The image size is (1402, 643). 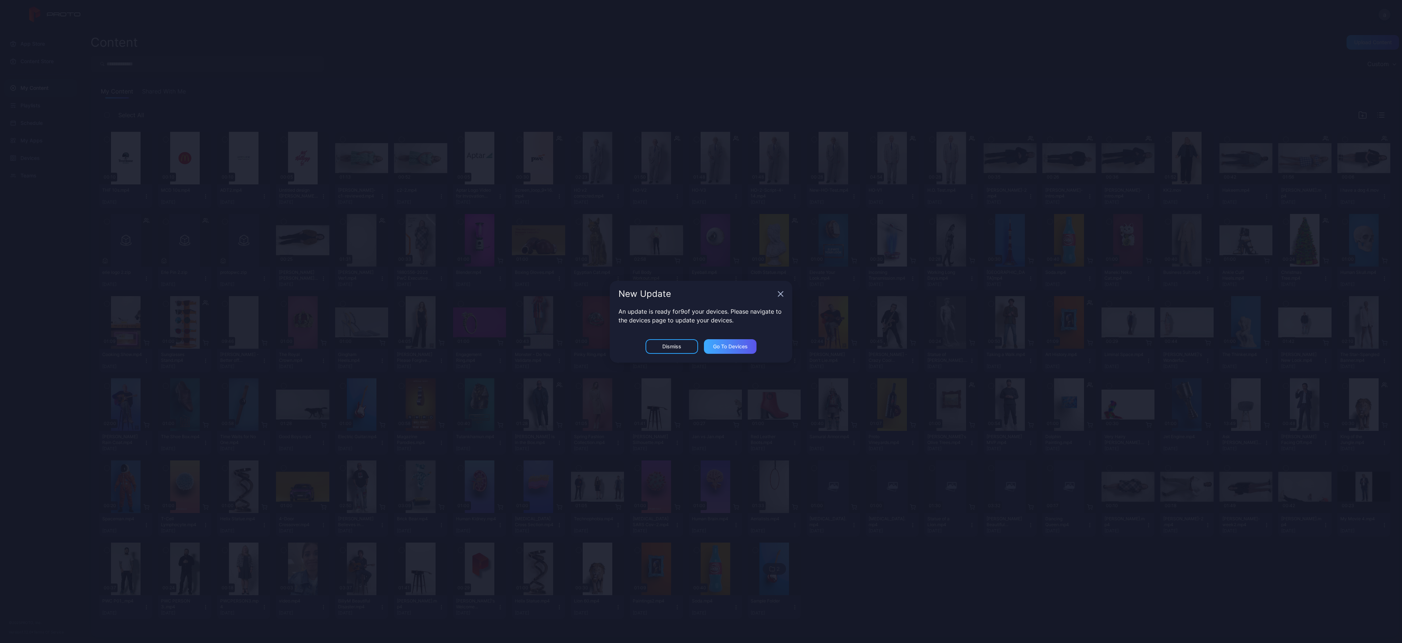 I want to click on button: Dismiss, so click(x=672, y=347).